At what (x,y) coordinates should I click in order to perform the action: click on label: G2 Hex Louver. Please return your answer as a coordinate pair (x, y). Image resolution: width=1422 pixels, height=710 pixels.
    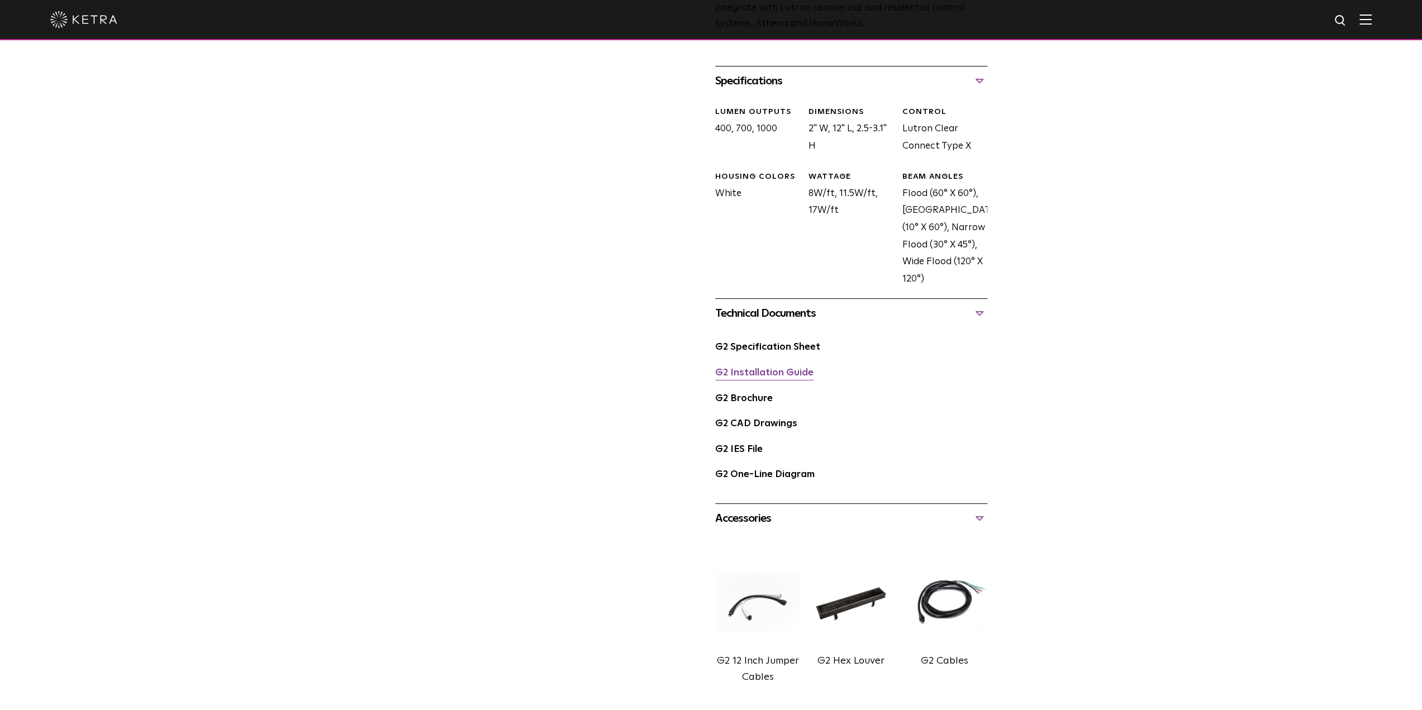
    Looking at the image, I should click on (851, 661).